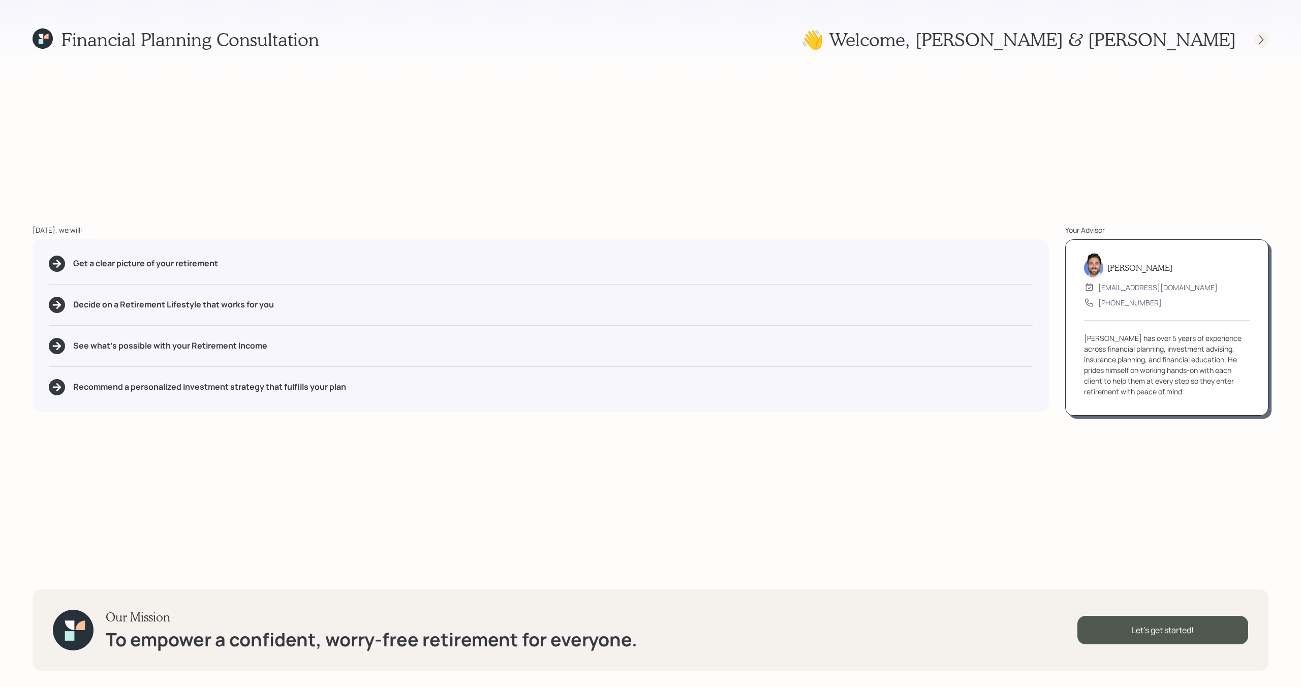  What do you see at coordinates (209, 387) in the screenshot?
I see `h5: Recommend a personalized investment strategy that fulfills your plan` at bounding box center [209, 387].